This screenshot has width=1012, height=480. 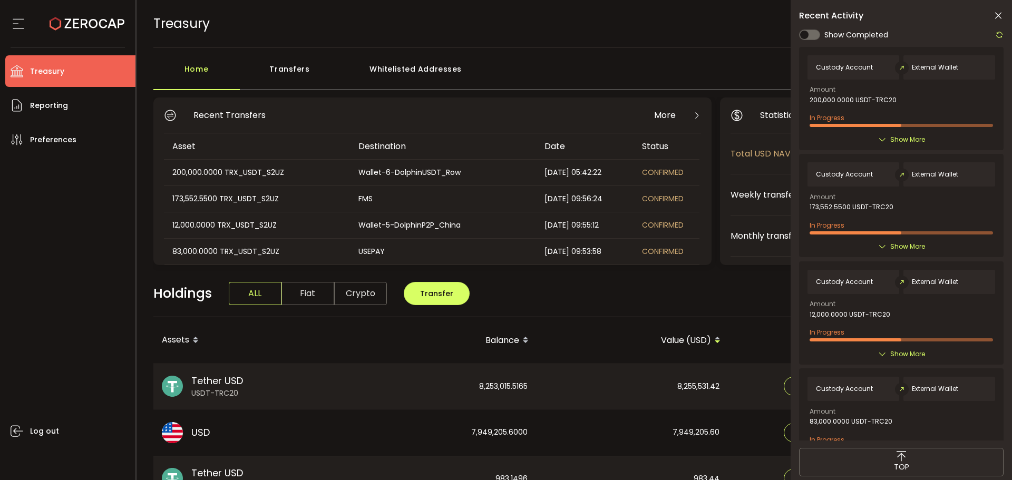 I want to click on div: Value (USD), so click(x=633, y=340).